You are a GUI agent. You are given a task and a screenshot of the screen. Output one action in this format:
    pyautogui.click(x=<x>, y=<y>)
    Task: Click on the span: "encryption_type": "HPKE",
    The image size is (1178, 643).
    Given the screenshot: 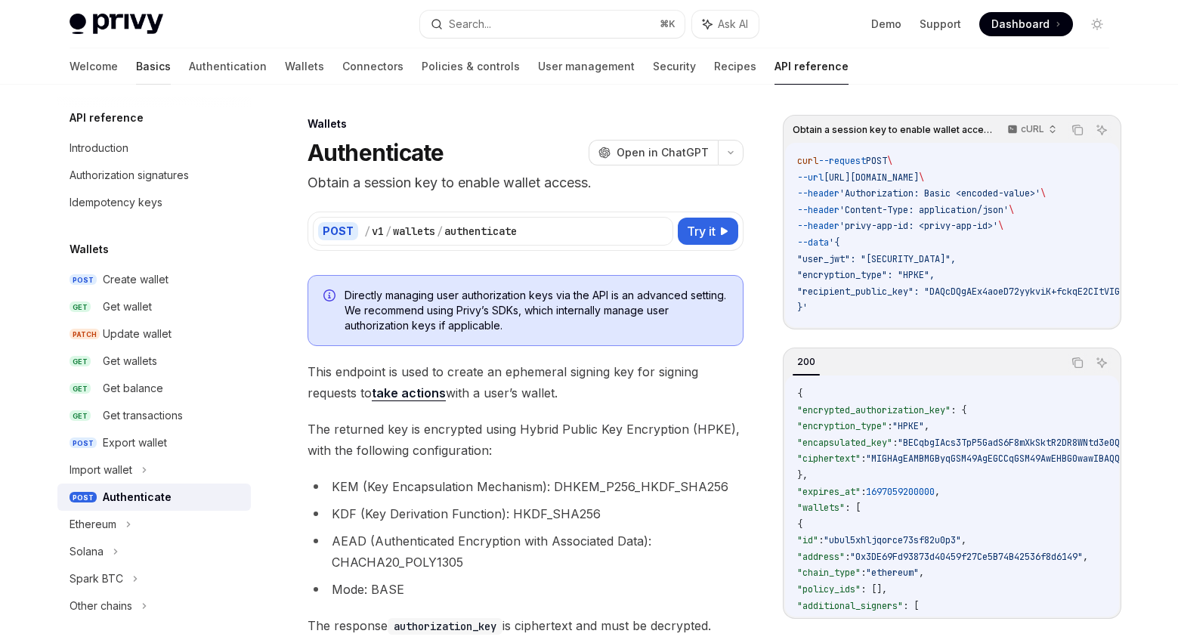 What is the action you would take?
    pyautogui.click(x=866, y=275)
    